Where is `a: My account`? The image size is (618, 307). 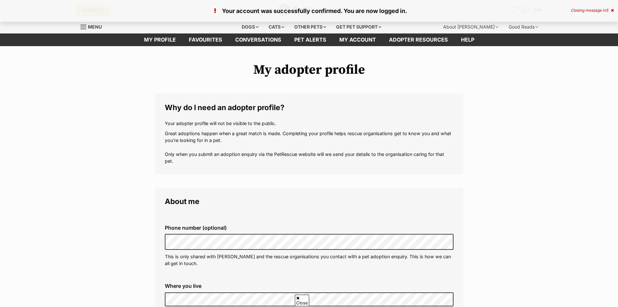 a: My account is located at coordinates (358, 40).